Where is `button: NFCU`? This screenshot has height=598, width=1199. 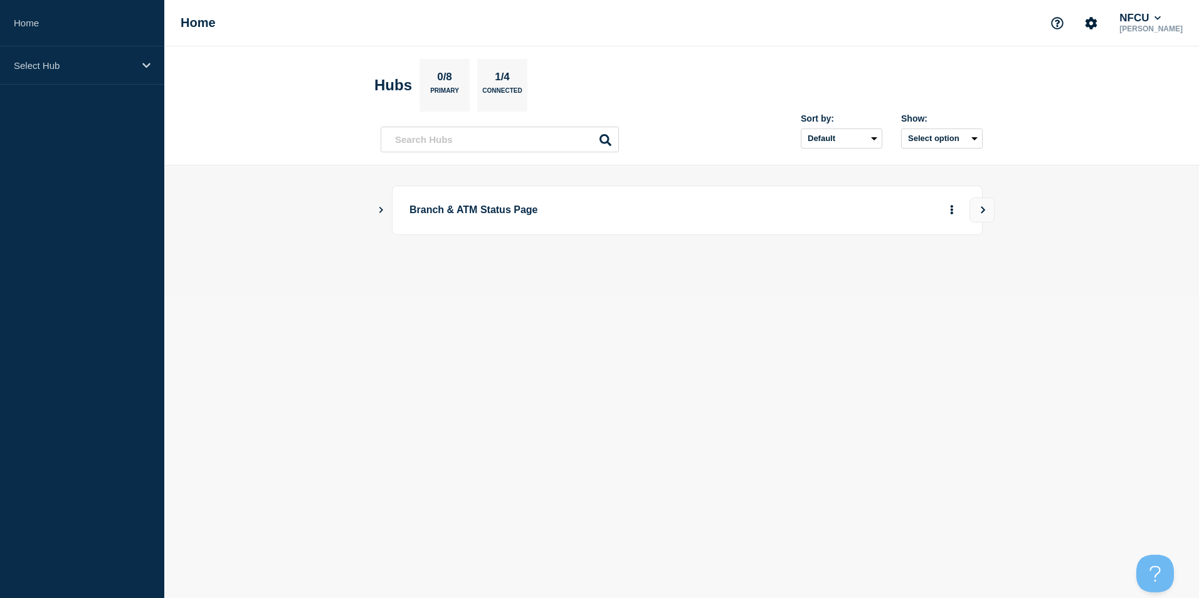
button: NFCU is located at coordinates (1140, 18).